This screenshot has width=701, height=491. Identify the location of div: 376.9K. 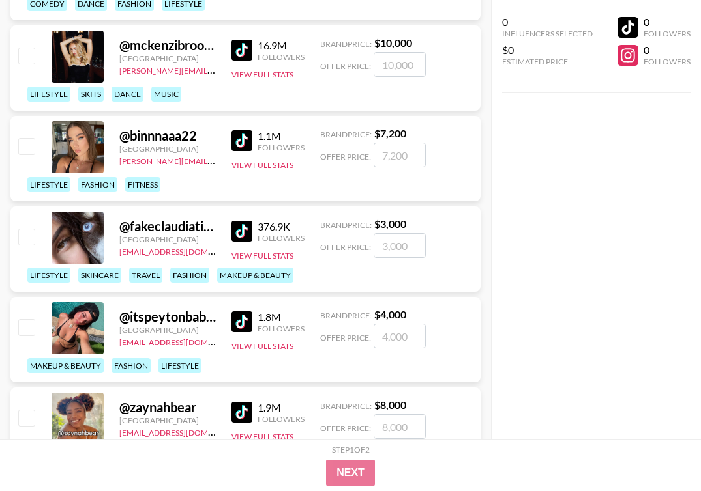
(281, 227).